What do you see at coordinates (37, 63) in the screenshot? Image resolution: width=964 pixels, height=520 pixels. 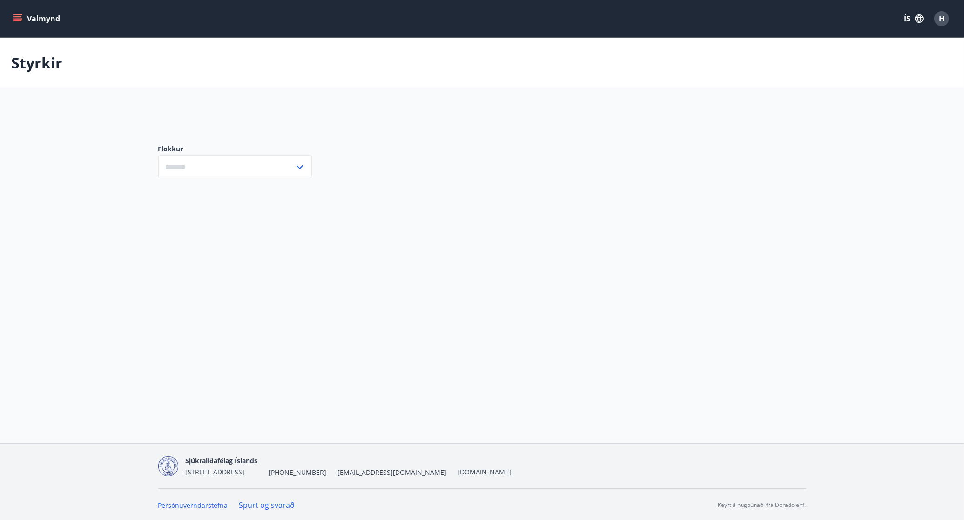 I see `p: Styrkir` at bounding box center [37, 63].